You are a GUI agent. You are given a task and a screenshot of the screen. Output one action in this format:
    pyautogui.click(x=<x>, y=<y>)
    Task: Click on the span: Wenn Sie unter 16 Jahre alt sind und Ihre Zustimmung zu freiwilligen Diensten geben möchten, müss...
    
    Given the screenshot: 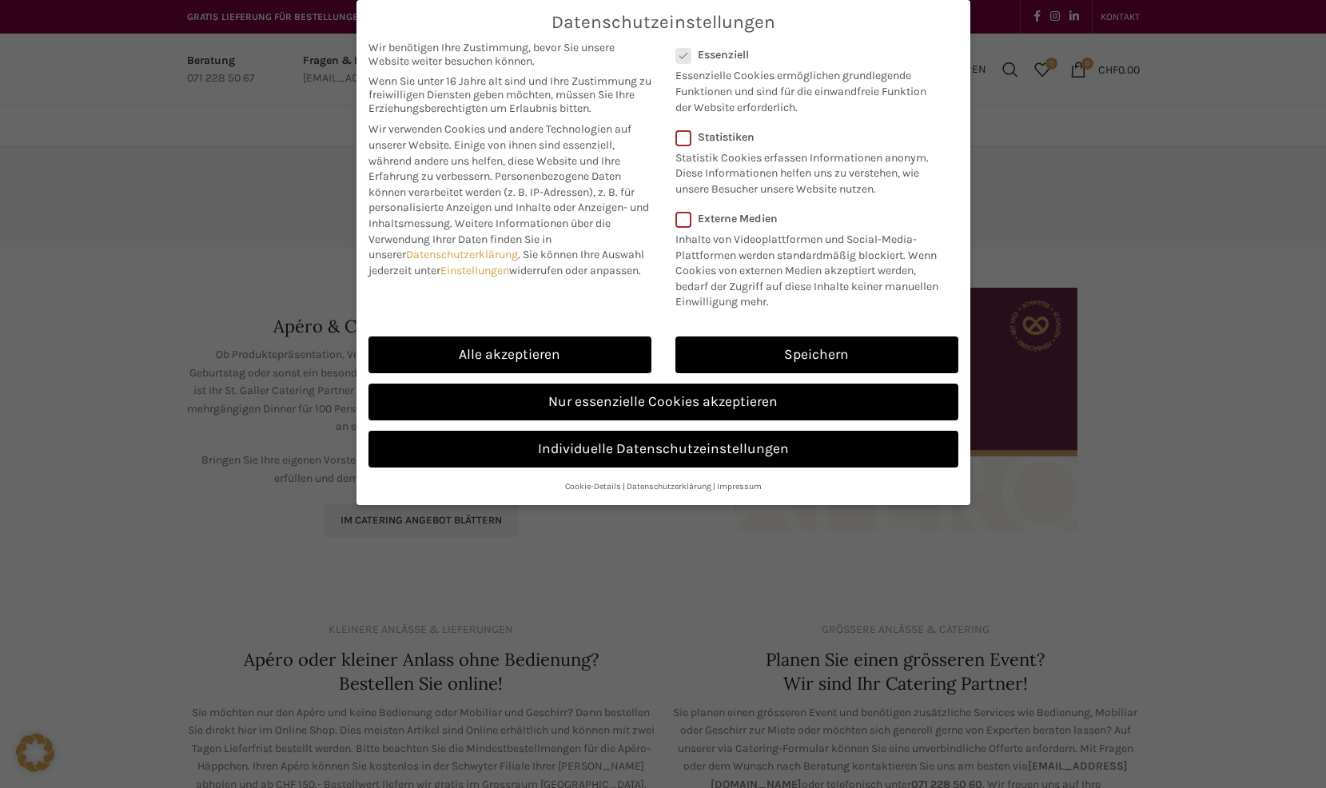 What is the action you would take?
    pyautogui.click(x=510, y=94)
    